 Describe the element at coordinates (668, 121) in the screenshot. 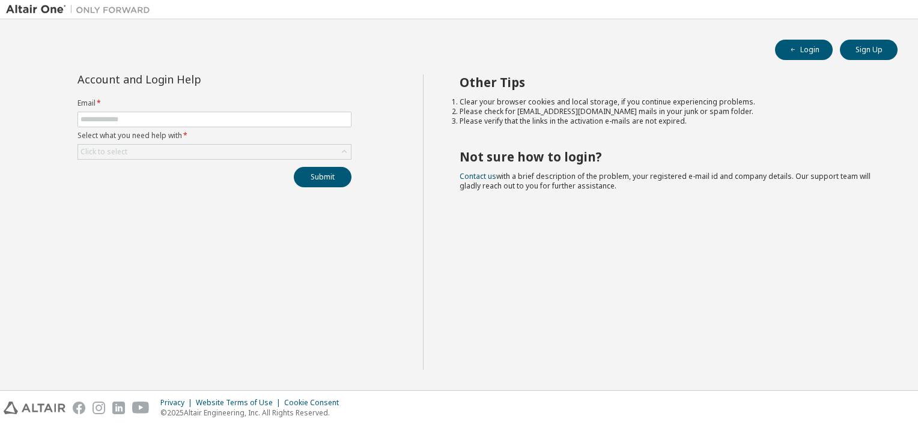

I see `li: Please verify that the links in the activation e-mails are not expired.` at that location.